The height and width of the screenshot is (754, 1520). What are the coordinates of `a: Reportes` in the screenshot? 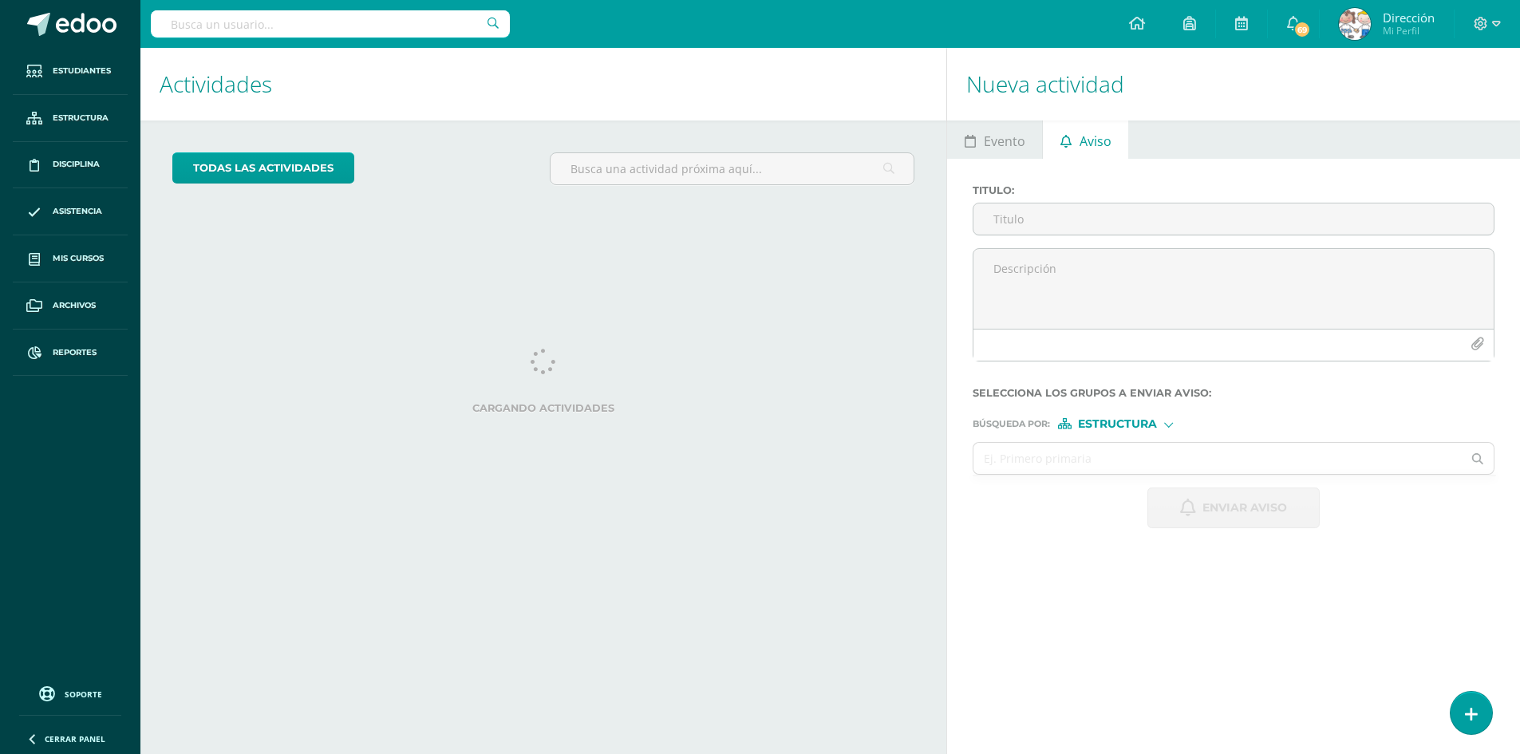 It's located at (70, 353).